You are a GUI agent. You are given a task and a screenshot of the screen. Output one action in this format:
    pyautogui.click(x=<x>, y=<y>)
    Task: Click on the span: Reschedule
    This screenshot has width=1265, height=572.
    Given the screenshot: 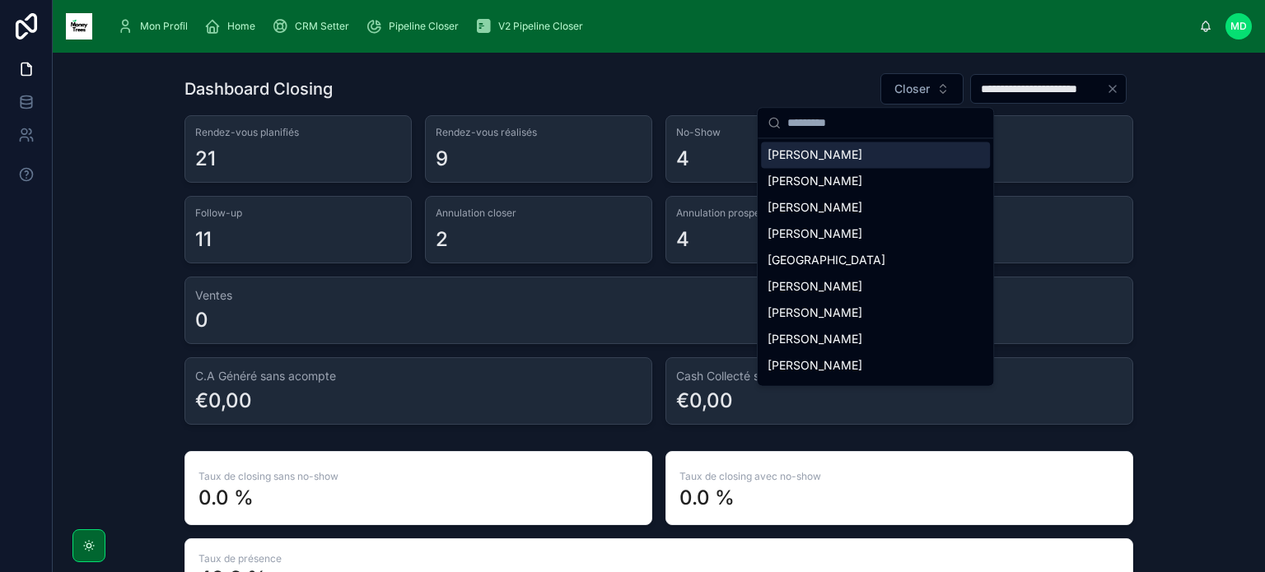 What is the action you would take?
    pyautogui.click(x=1020, y=133)
    